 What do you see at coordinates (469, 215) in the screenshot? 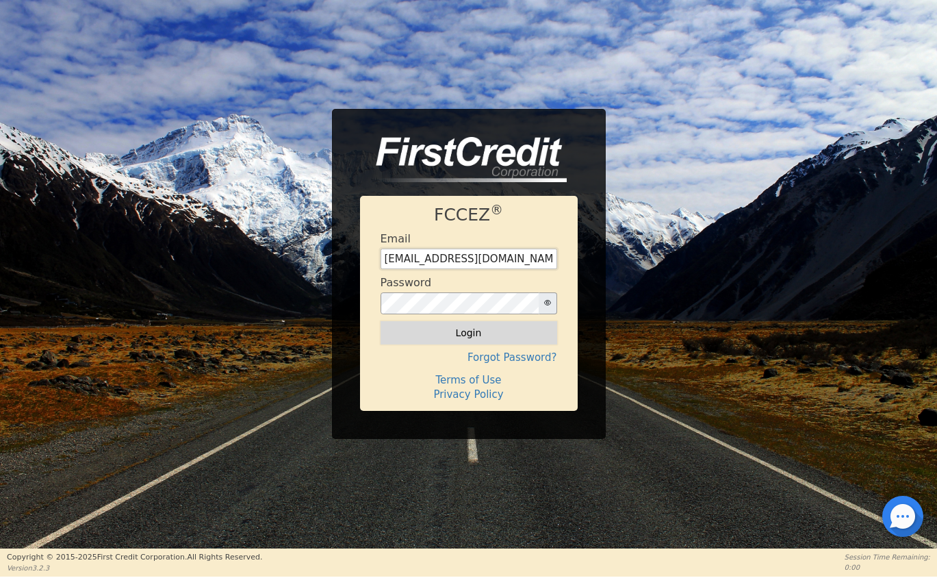
I see `h1: FCCEZ` at bounding box center [469, 215].